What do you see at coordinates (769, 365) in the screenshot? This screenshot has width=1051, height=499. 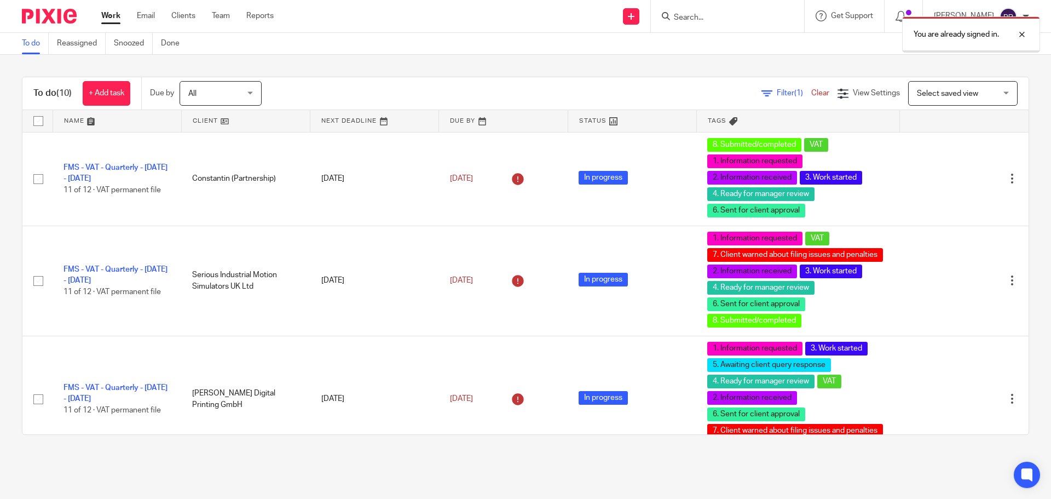 I see `span: 5. Awaiting client query response` at bounding box center [769, 365].